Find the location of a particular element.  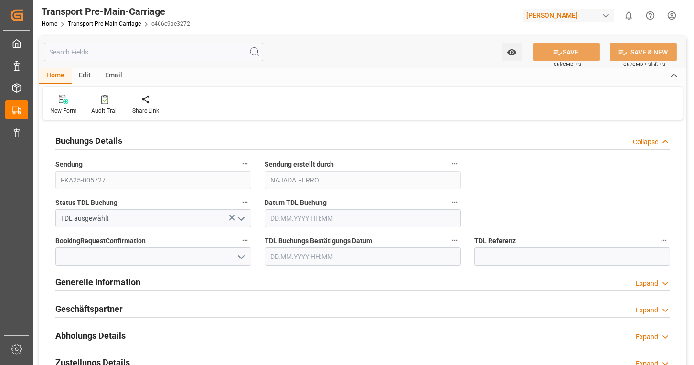

h2: Geschäftspartner is located at coordinates (89, 309).